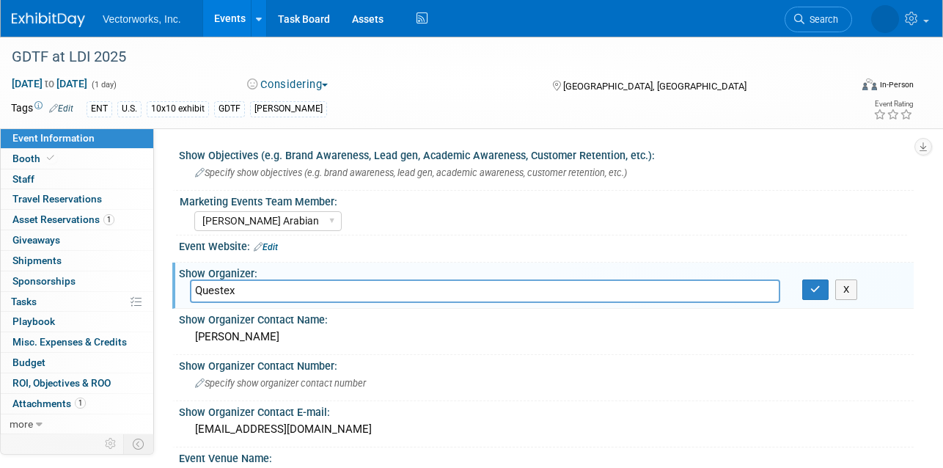 This screenshot has width=943, height=468. I want to click on a: Misc. Expenses & Credits, so click(77, 342).